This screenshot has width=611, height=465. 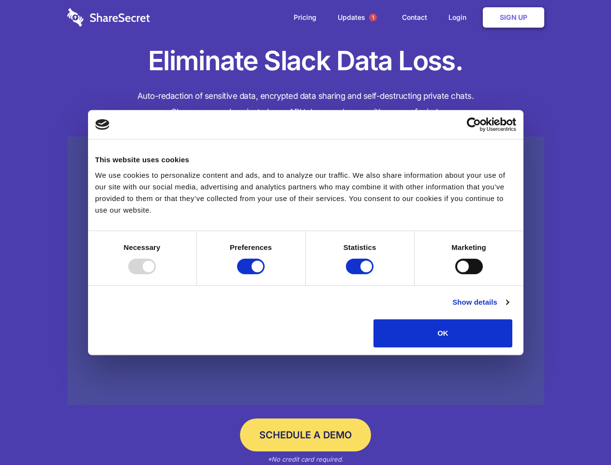 I want to click on img: logo-wordmark-white-trans-d4663122ce5f474addd5e946df7df03e33cb6a1c49d2221995e7729f52c070b2.svg, so click(x=108, y=17).